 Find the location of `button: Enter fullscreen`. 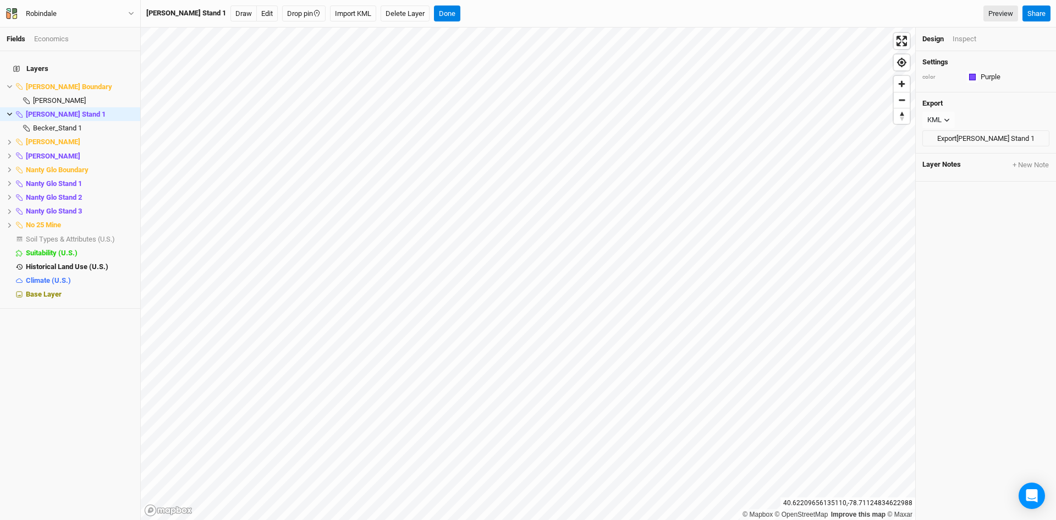

button: Enter fullscreen is located at coordinates (902, 41).